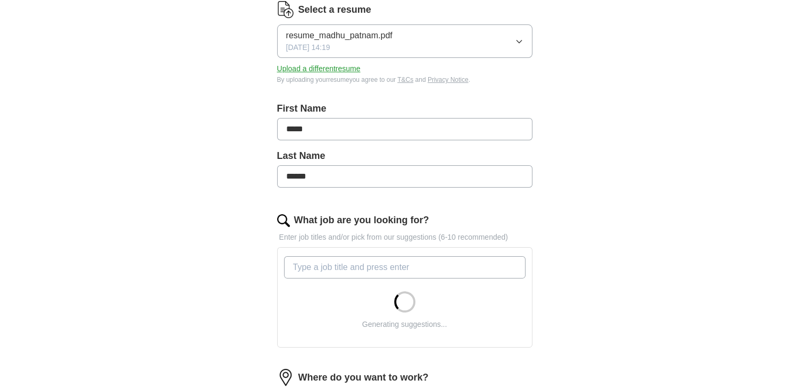 The width and height of the screenshot is (809, 388). What do you see at coordinates (405, 237) in the screenshot?
I see `p: Enter job titles and/or pick from our suggestions (6-10 recommended)` at bounding box center [405, 237].